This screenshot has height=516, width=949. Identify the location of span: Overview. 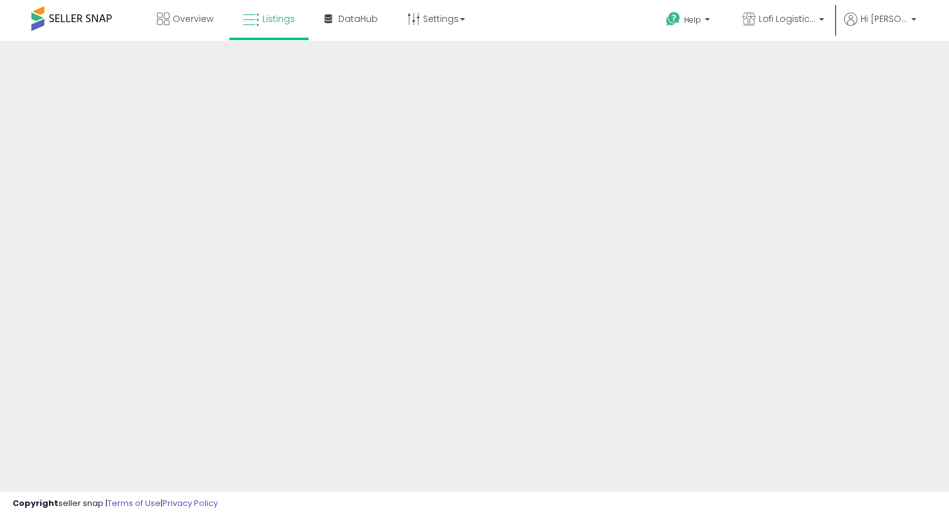
(193, 19).